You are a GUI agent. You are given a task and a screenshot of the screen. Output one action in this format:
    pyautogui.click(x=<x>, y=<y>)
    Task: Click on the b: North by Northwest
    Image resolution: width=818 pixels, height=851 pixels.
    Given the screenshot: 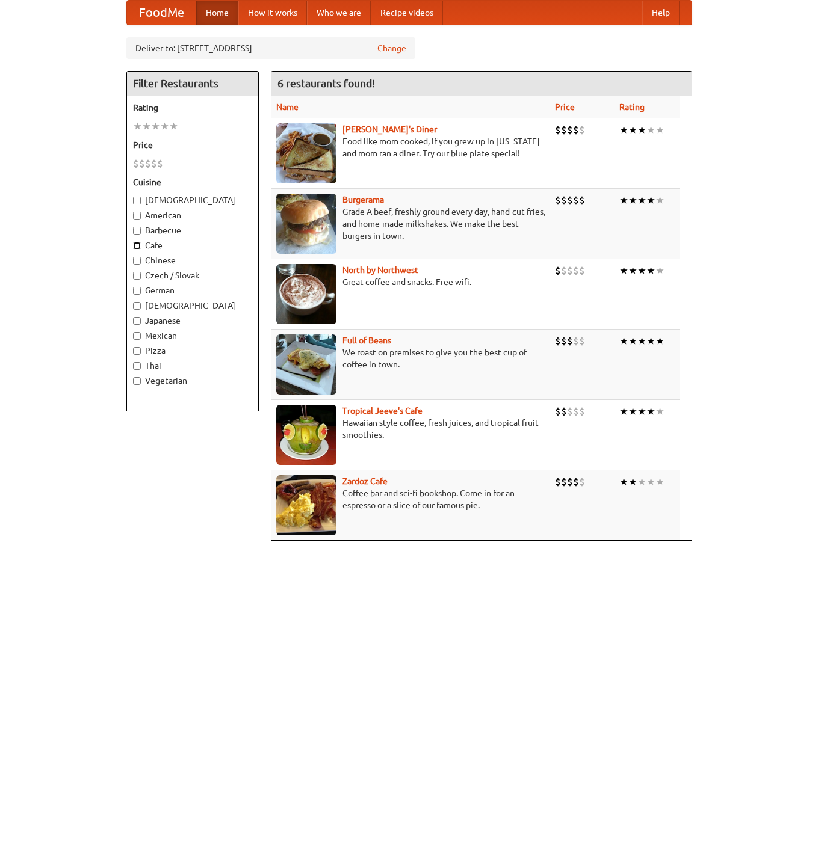 What is the action you would take?
    pyautogui.click(x=380, y=270)
    